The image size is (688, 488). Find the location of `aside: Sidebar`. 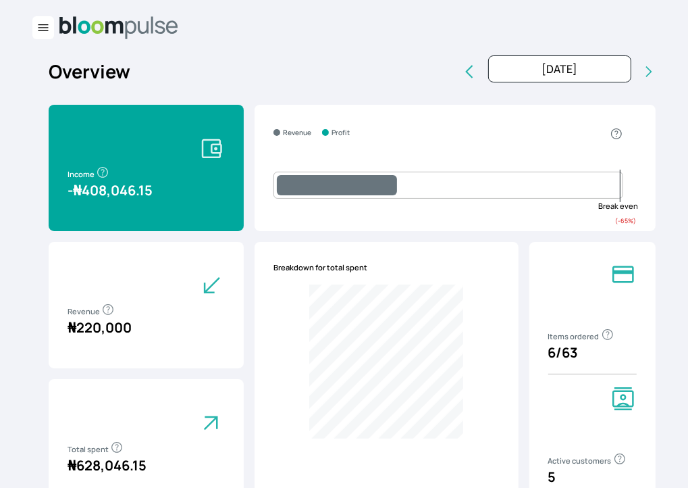

aside: Sidebar is located at coordinates (344, 36).